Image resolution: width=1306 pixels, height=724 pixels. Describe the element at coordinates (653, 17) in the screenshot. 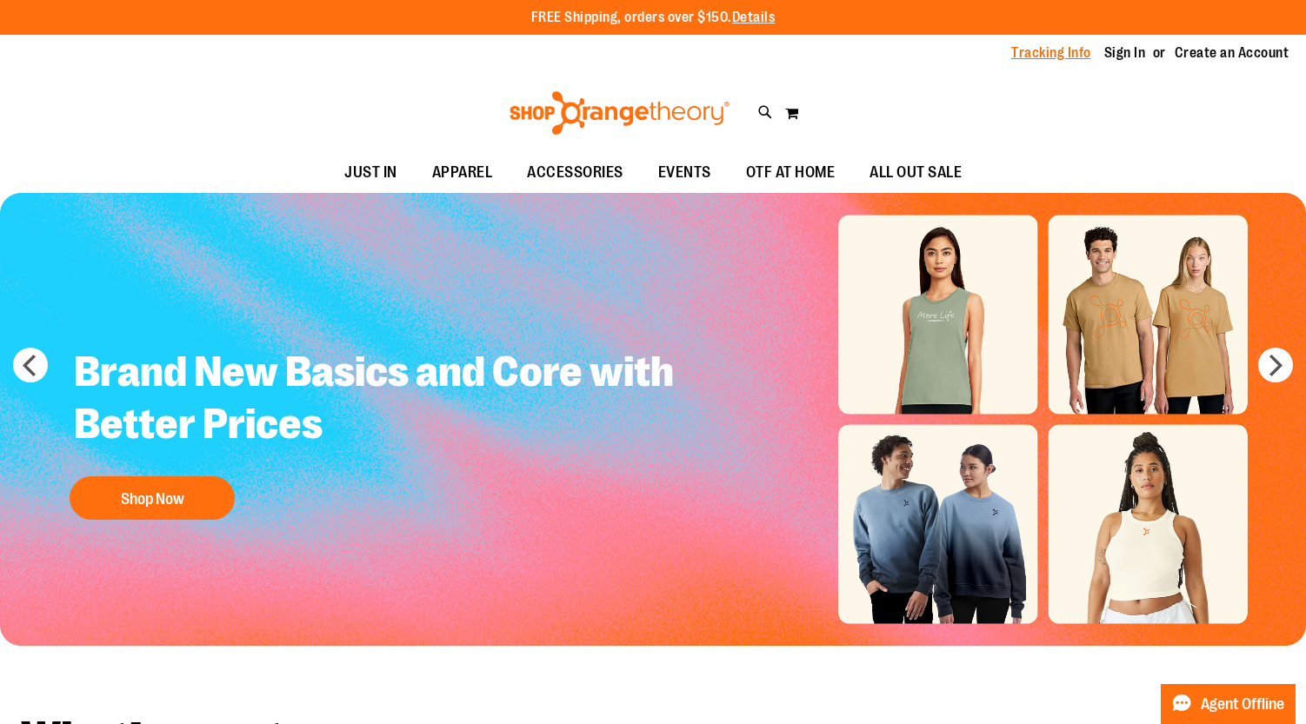

I see `p: FREE Shipping, orders over $150.` at that location.